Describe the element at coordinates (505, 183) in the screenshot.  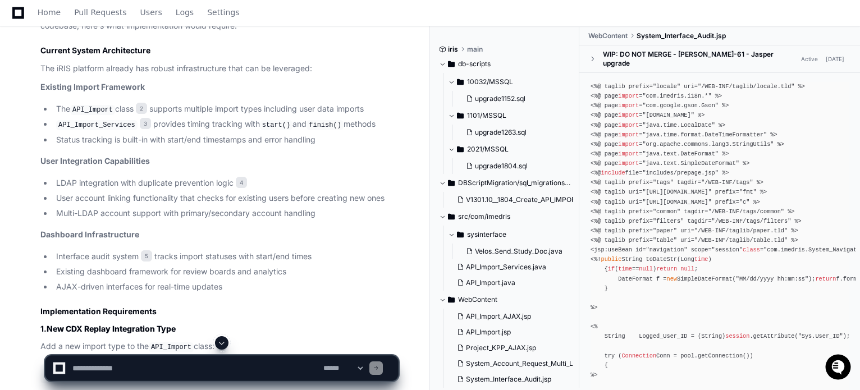
I see `button: DBScriptMigration/sql_migrations/1301/MSSQL` at that location.